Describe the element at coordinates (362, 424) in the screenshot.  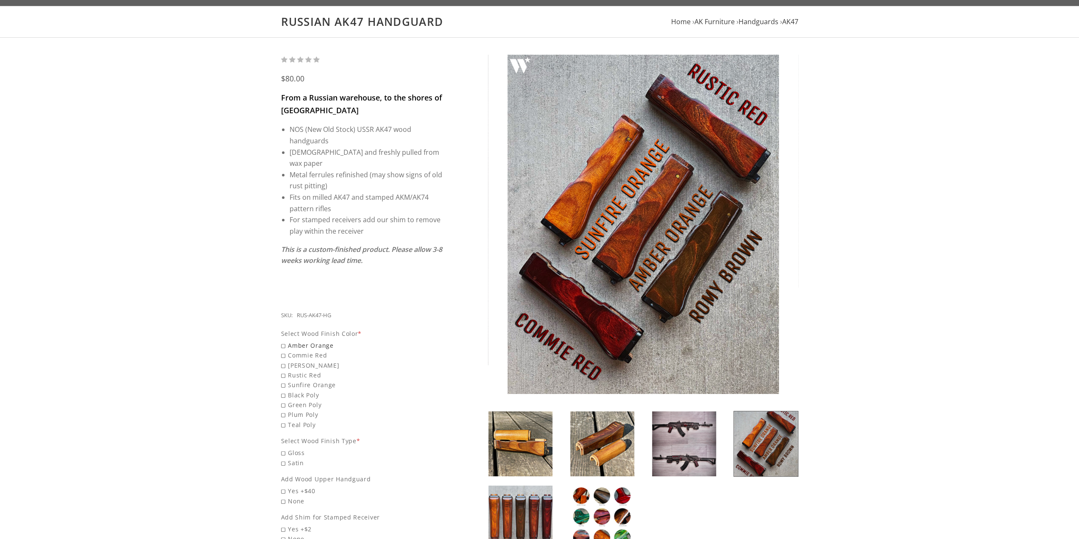
I see `span: Teal Poly` at that location.